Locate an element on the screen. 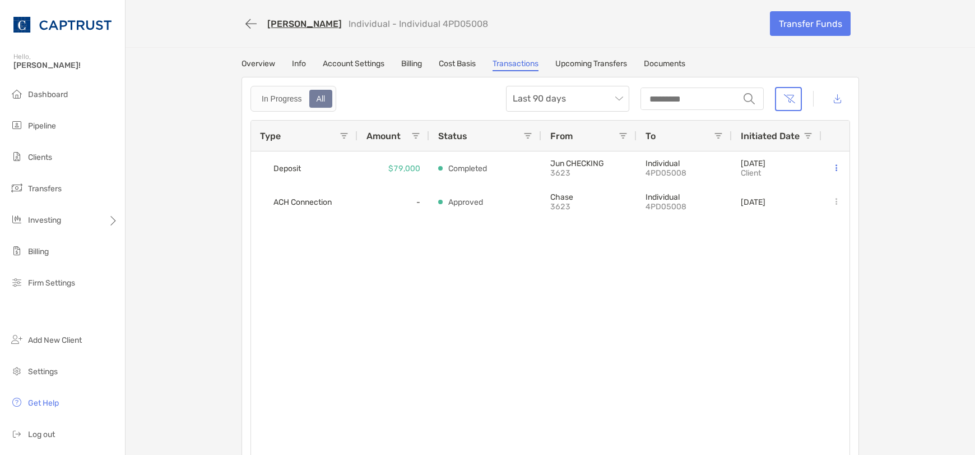 Image resolution: width=975 pixels, height=455 pixels. p: Completed is located at coordinates (467, 168).